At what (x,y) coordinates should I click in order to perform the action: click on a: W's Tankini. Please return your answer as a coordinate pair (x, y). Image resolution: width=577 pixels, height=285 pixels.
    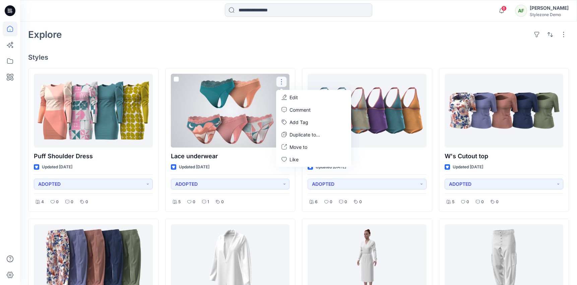
    Looking at the image, I should click on (367, 111).